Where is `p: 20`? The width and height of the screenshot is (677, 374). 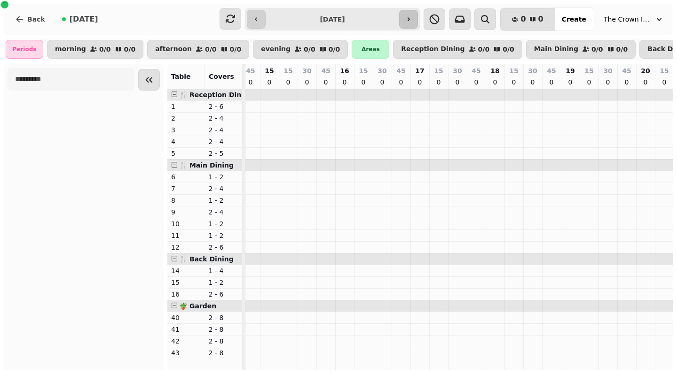 p: 20 is located at coordinates (645, 71).